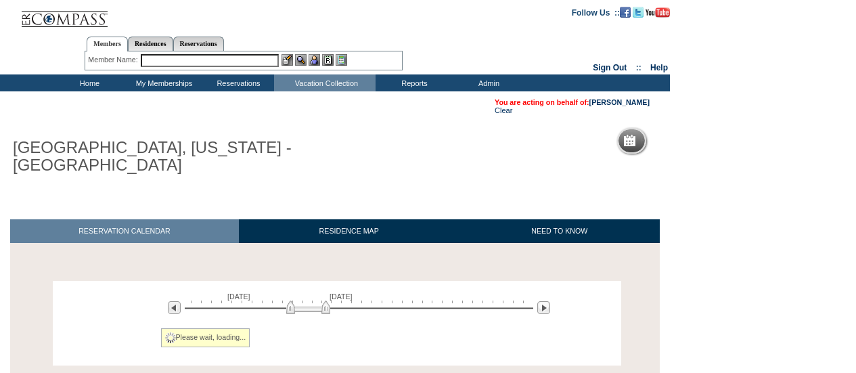 This screenshot has height=373, width=856. I want to click on a: RESIDENCE MAP, so click(349, 231).